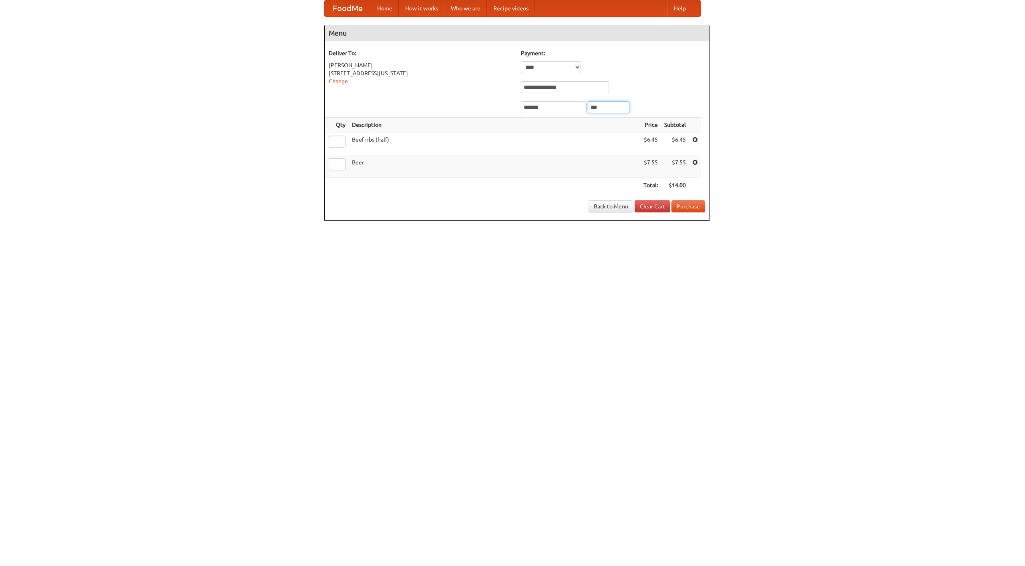 This screenshot has width=1025, height=566. I want to click on a: Home, so click(385, 8).